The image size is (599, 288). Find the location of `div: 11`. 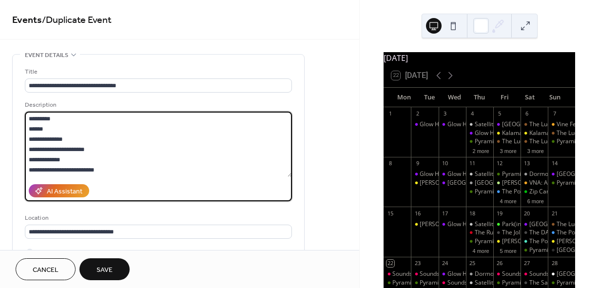

div: 11 is located at coordinates (472, 163).